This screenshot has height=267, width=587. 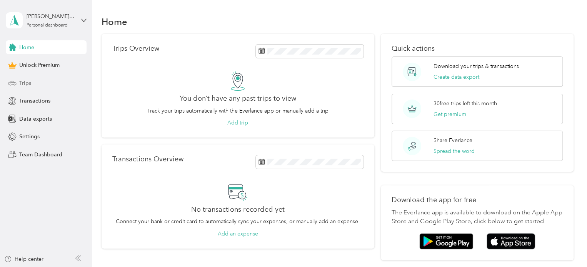 I want to click on button: Create data export, so click(x=456, y=77).